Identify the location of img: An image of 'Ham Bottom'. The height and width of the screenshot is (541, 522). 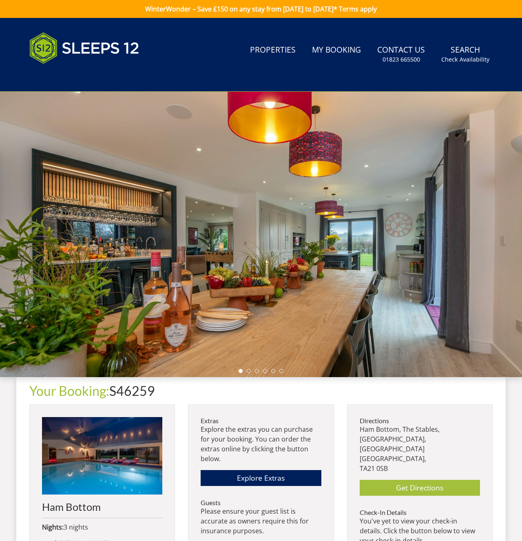
(102, 456).